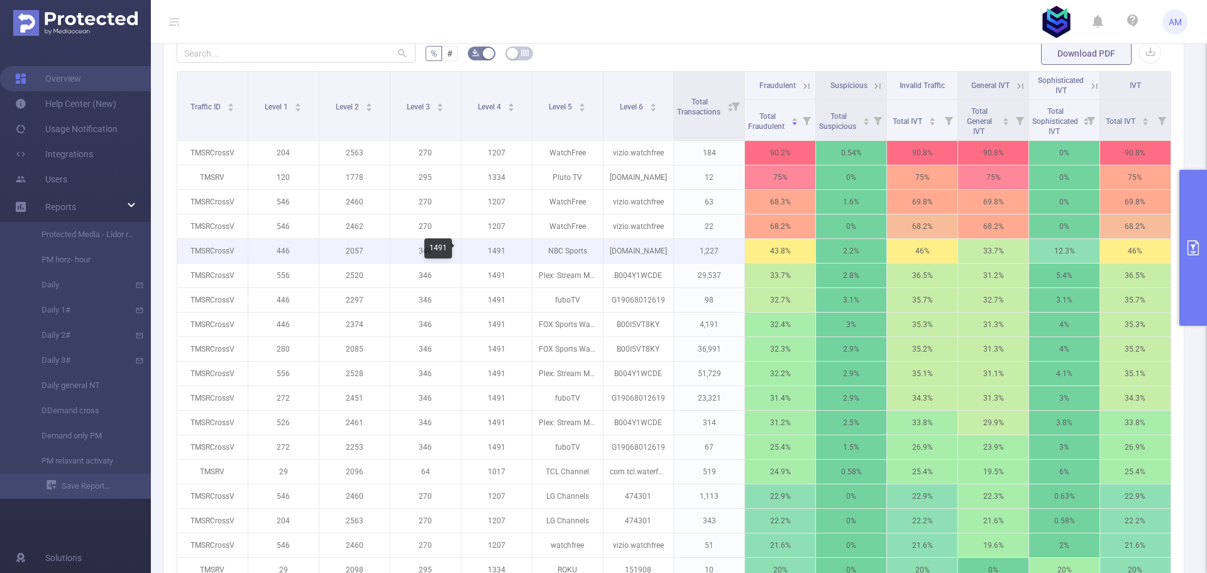 The image size is (1207, 573). I want to click on a: Users, so click(41, 179).